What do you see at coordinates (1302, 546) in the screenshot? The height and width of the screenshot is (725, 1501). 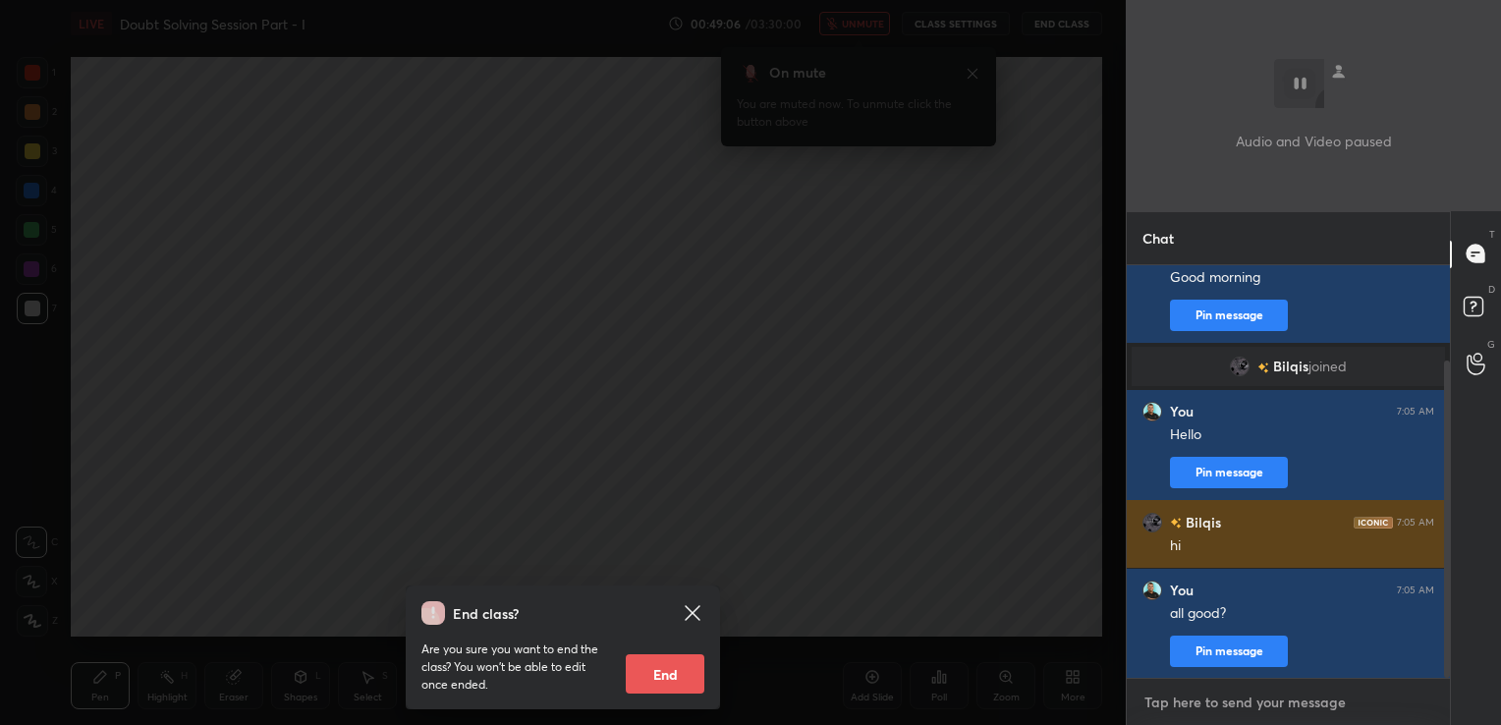 I see `div: hi` at bounding box center [1302, 546].